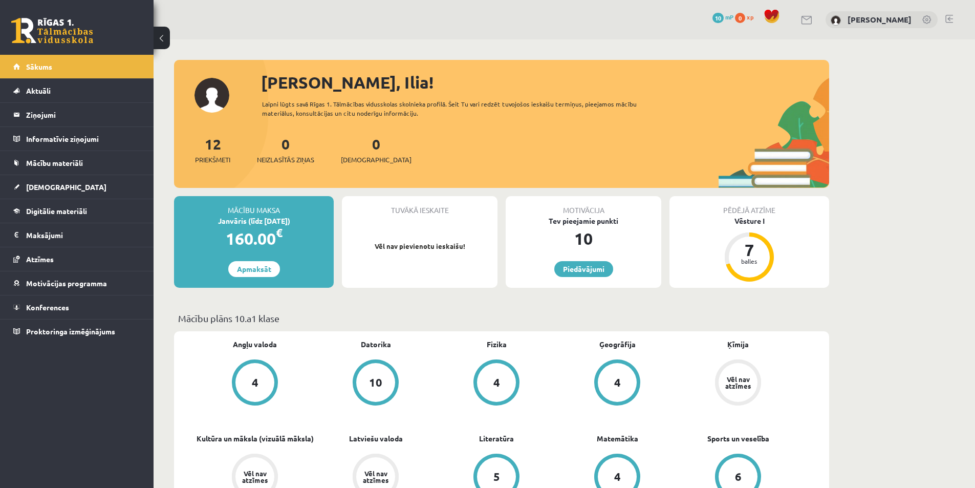  What do you see at coordinates (77, 283) in the screenshot?
I see `a: Motivācijas programma` at bounding box center [77, 283].